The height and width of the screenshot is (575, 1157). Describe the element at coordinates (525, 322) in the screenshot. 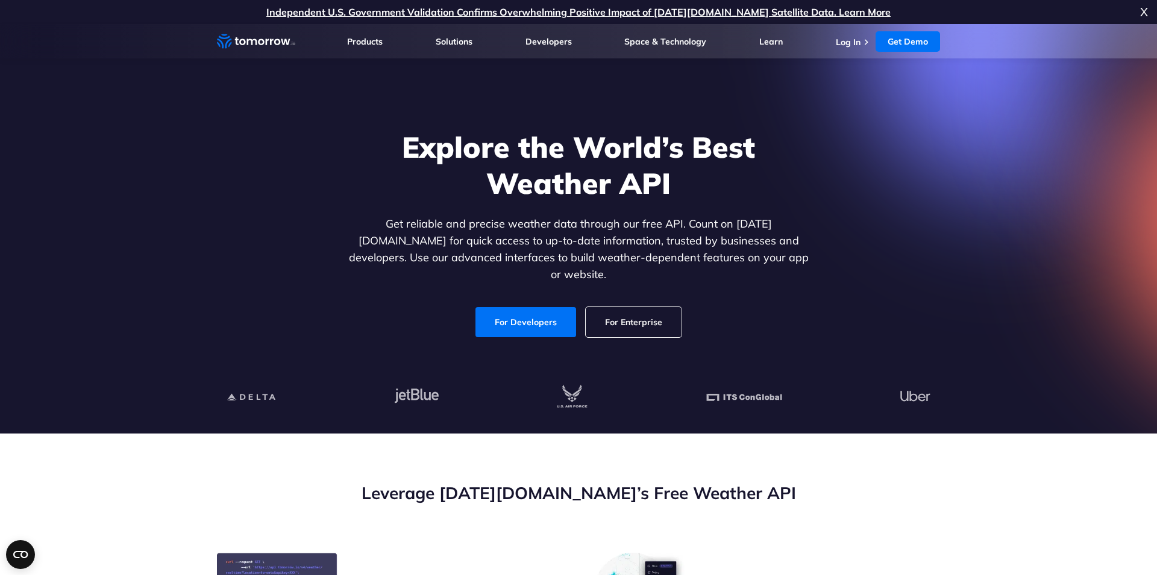

I see `a: For Developers` at that location.